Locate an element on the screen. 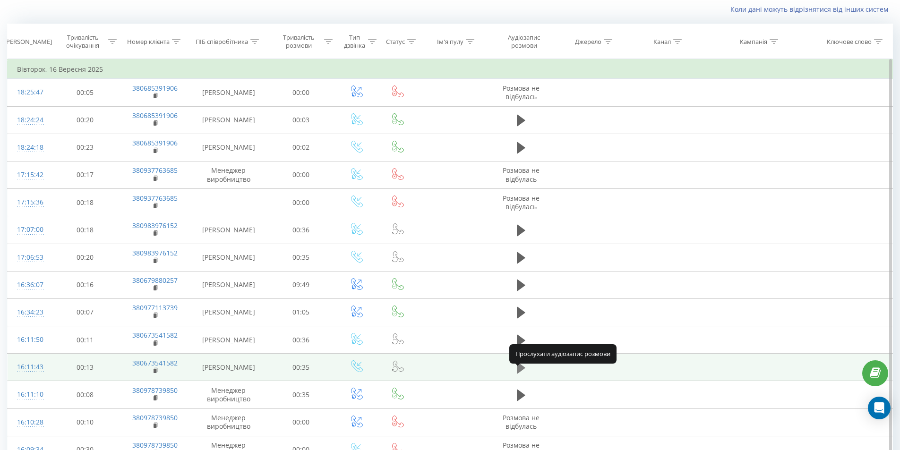 The image size is (900, 450). a: 380679880257 is located at coordinates (155, 280).